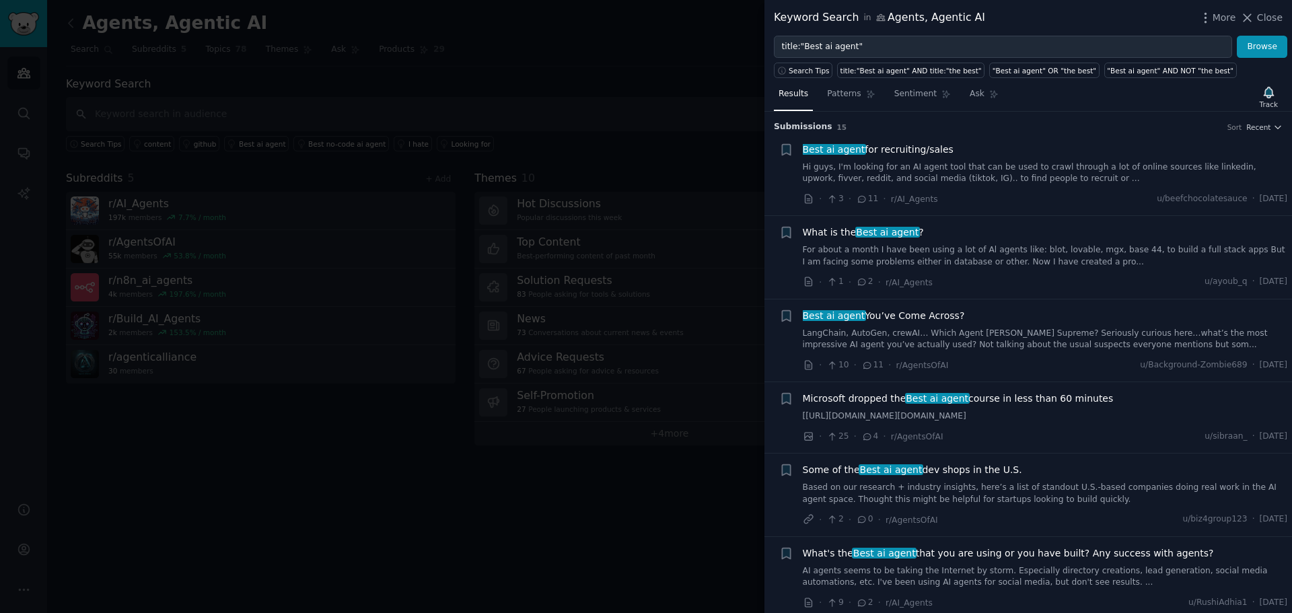 The image size is (1292, 613). Describe the element at coordinates (1045, 256) in the screenshot. I see `a: For about a month I have been using a lot of Al agents like: blot, lovable, mgx, base 44, to buil...` at that location.